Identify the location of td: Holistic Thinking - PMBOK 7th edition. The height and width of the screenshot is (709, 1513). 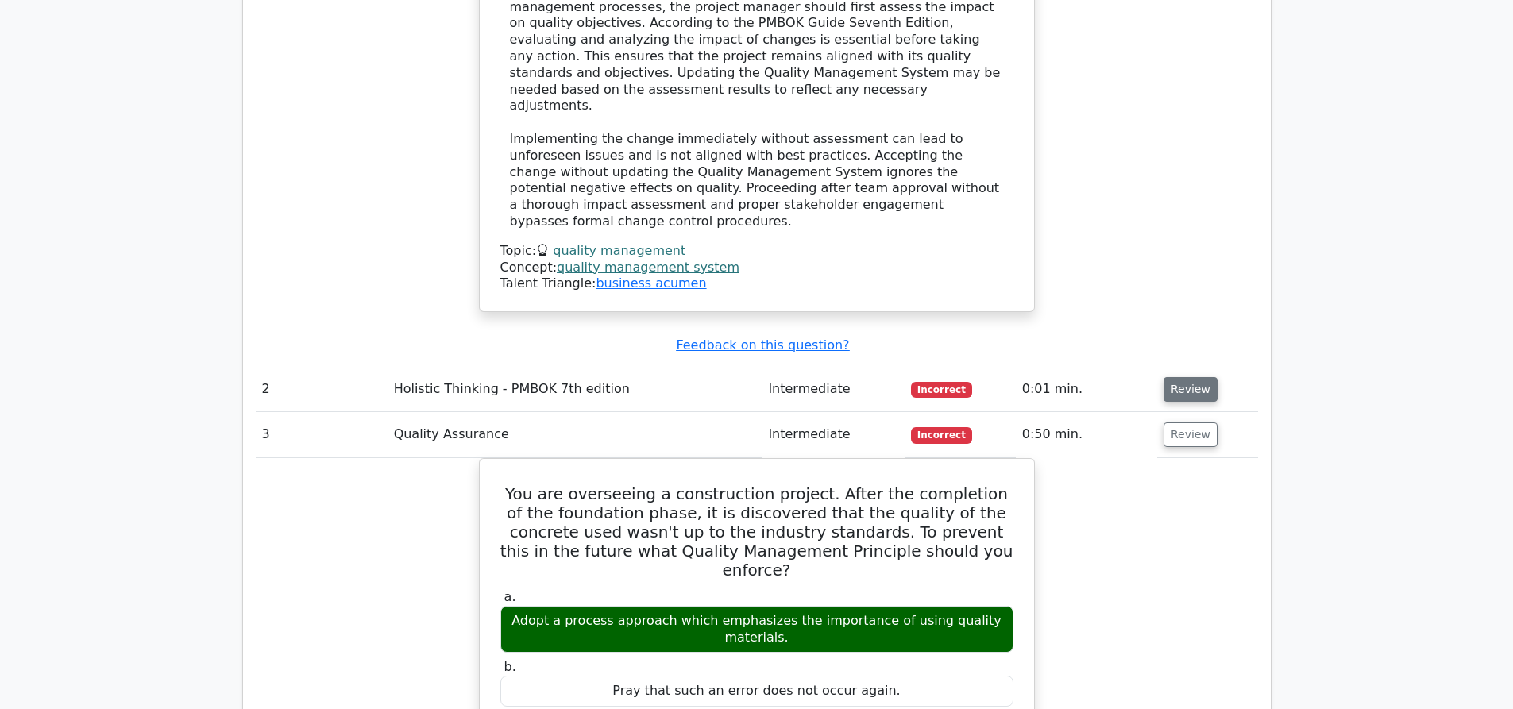
(575, 389).